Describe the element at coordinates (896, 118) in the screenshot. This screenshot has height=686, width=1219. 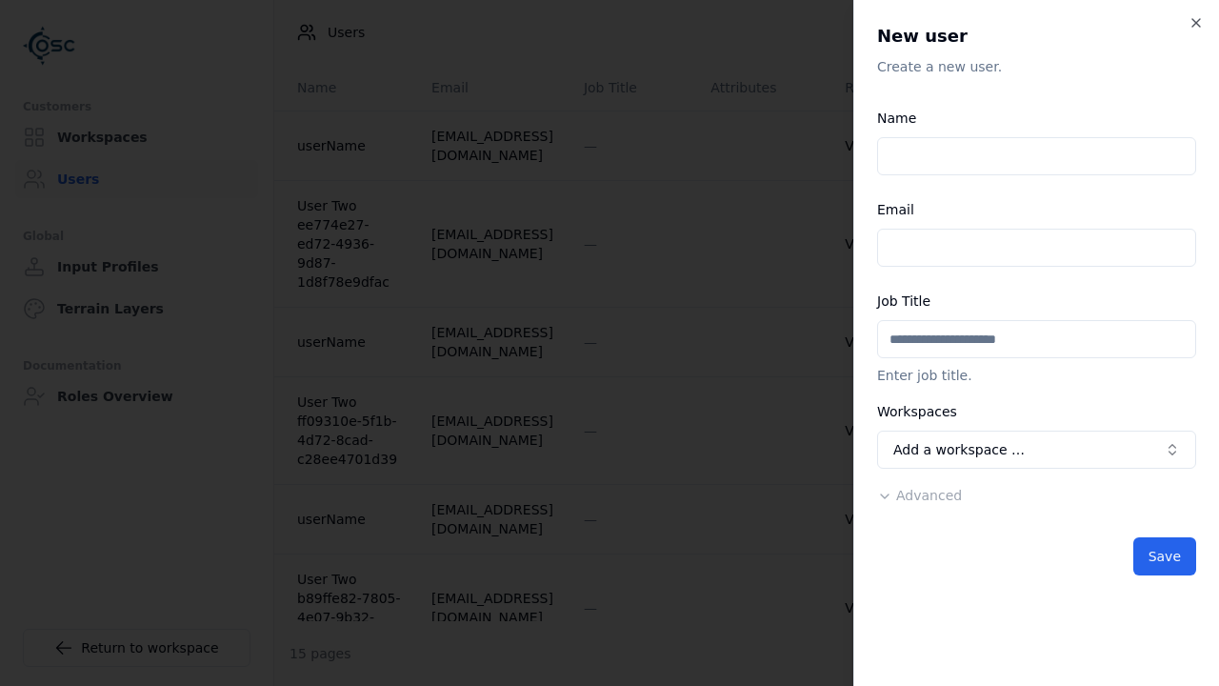
I see `label: Name` at that location.